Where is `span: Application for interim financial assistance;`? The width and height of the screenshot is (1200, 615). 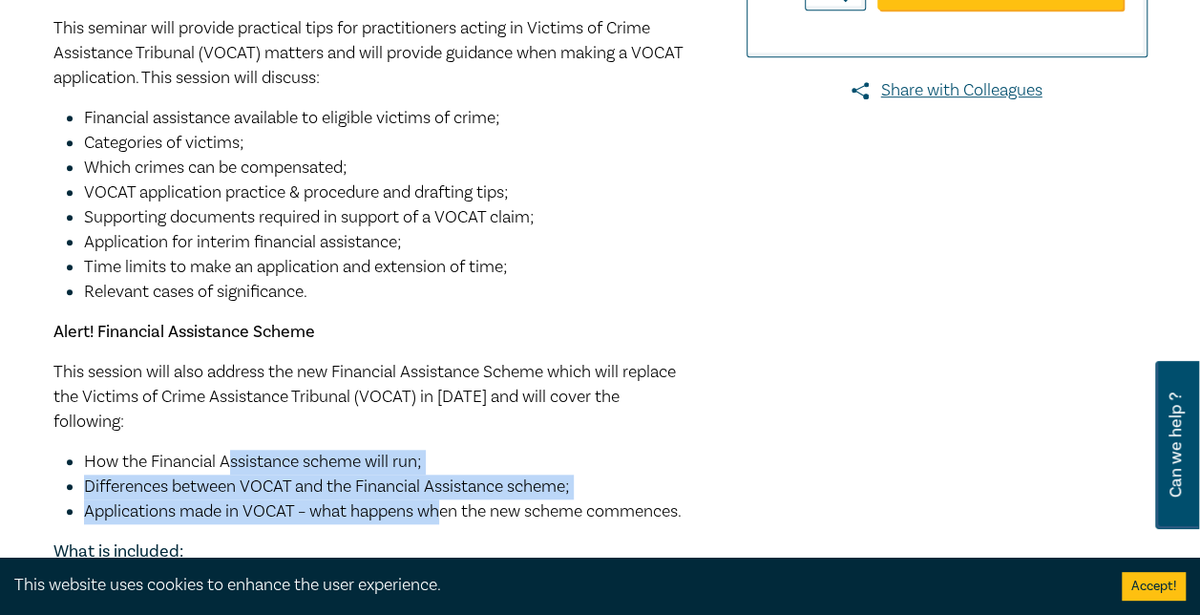 span: Application for interim financial assistance; is located at coordinates (242, 241).